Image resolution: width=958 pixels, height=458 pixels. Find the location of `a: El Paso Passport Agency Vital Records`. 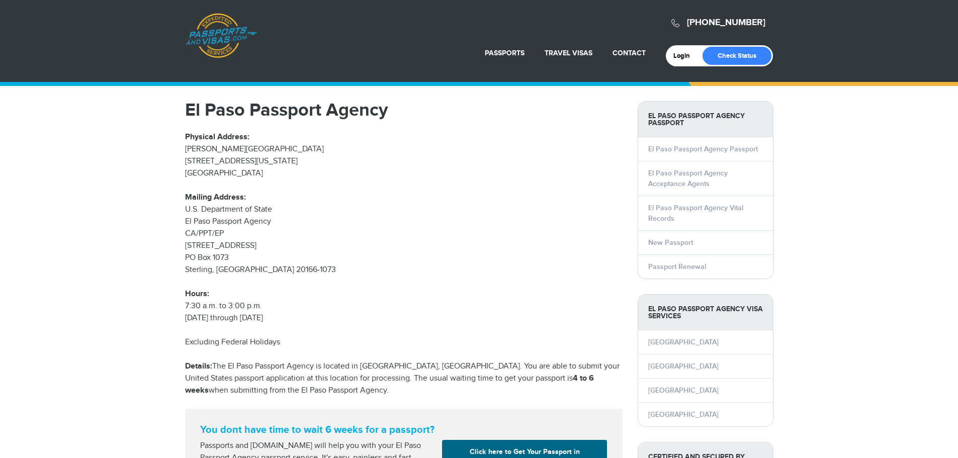

a: El Paso Passport Agency Vital Records is located at coordinates (695, 213).